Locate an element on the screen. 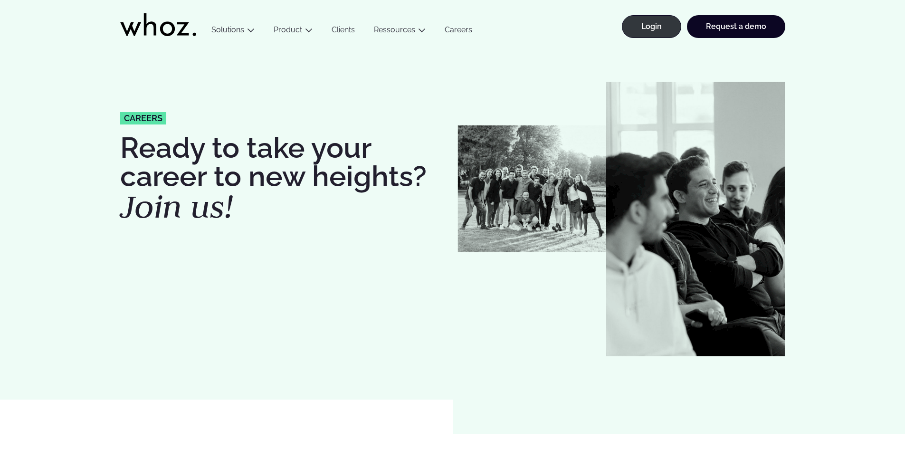 This screenshot has width=905, height=449. img: Whozzies-Team-Revenue is located at coordinates (531, 189).